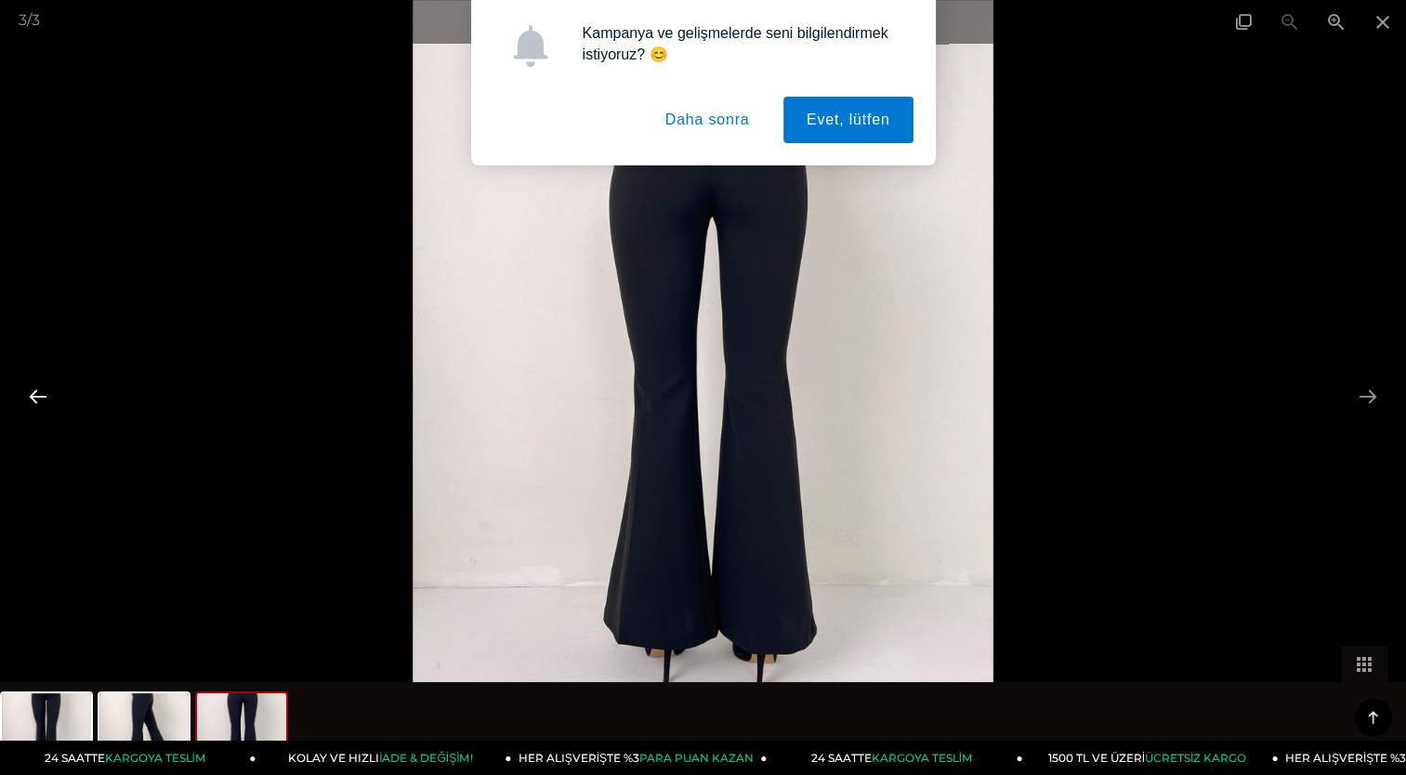 The image size is (1406, 775). Describe the element at coordinates (894, 757) in the screenshot. I see `a: 24 SAATTEKARGOYA TESLİM` at that location.